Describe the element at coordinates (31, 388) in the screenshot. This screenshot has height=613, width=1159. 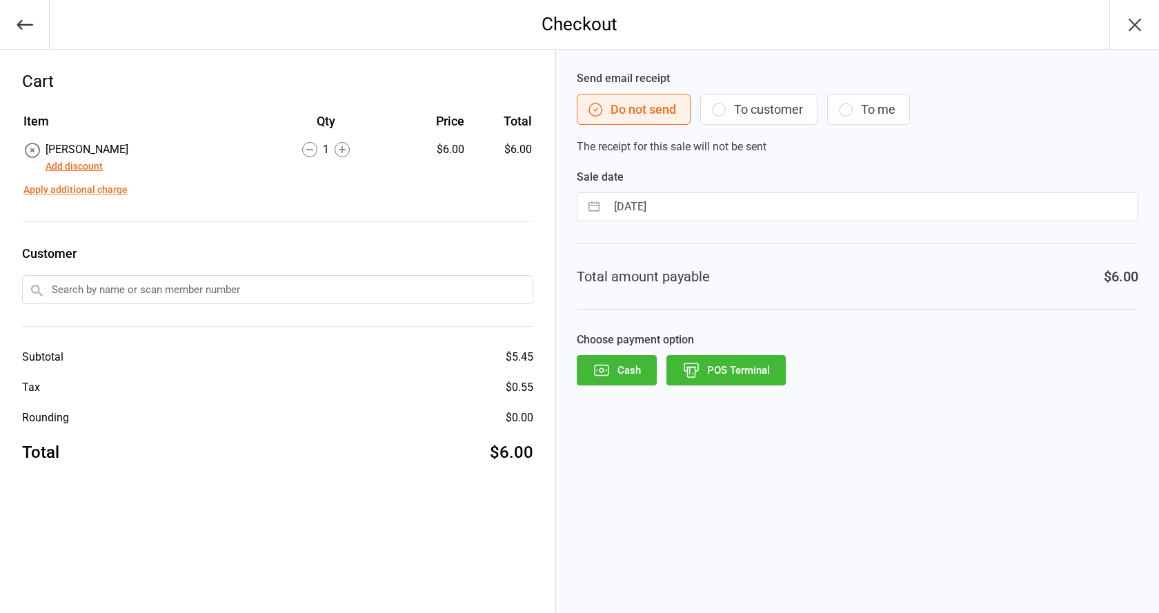
I see `div: Tax` at that location.